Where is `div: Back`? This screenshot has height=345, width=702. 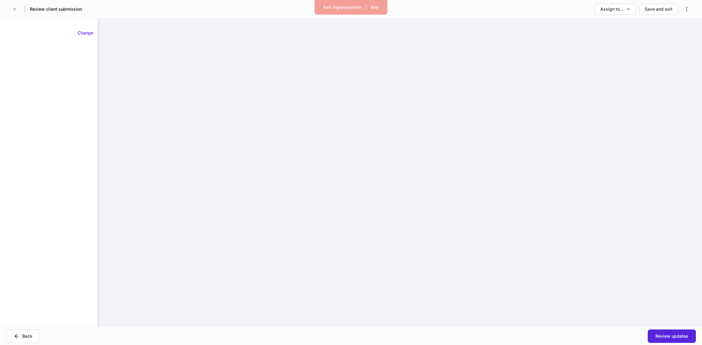 div: Back is located at coordinates (27, 336).